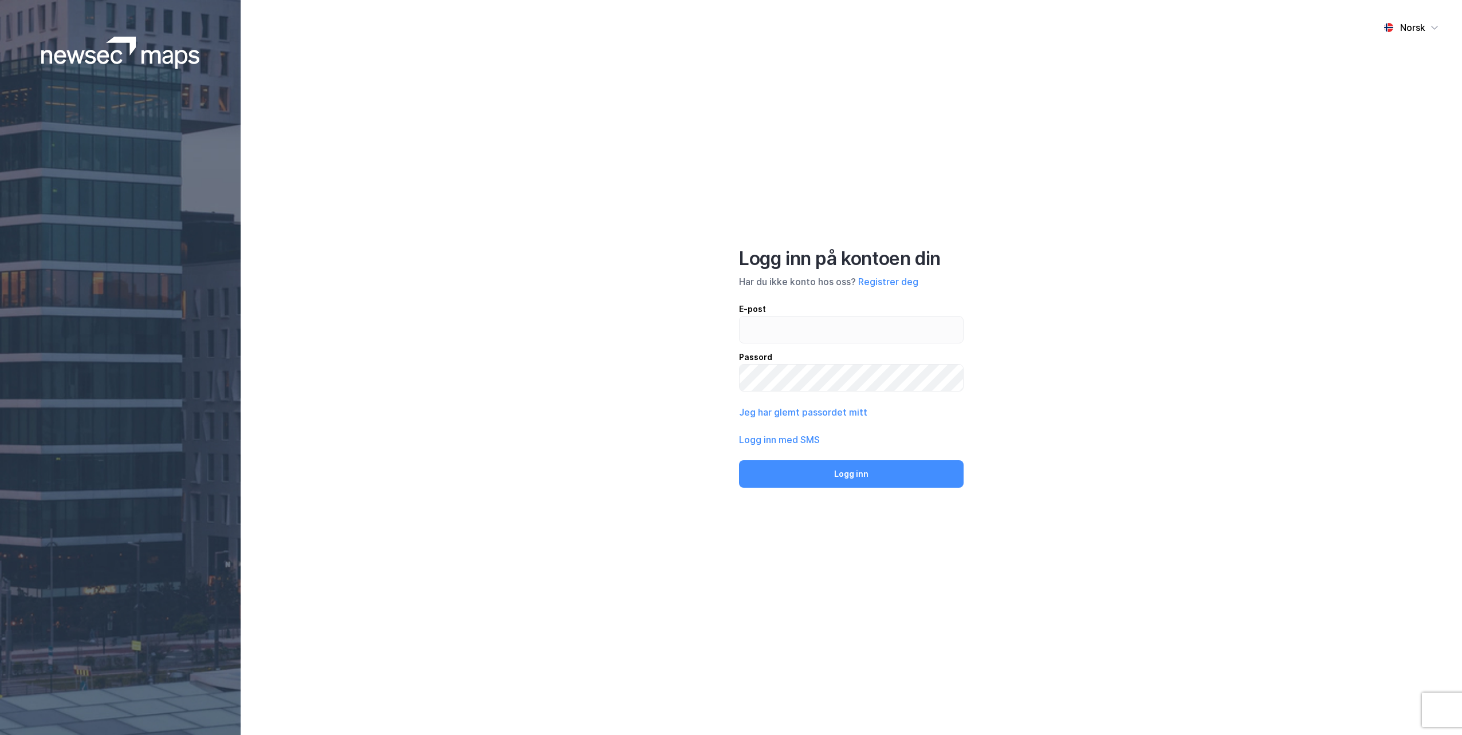 This screenshot has height=735, width=1462. Describe the element at coordinates (1412, 27) in the screenshot. I see `div: Norsk` at that location.